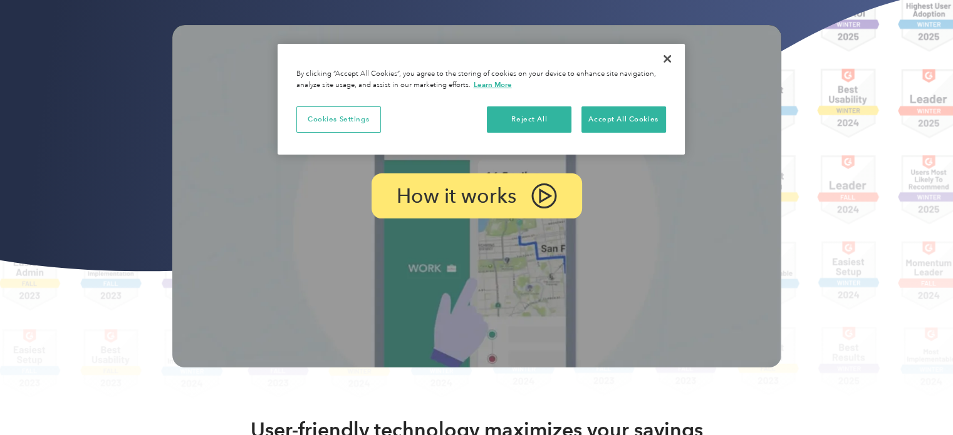 This screenshot has height=435, width=953. I want to click on div: By clicking “Accept All Cookies”, you agree to the storing of cookies on your device to enhance s..., so click(481, 80).